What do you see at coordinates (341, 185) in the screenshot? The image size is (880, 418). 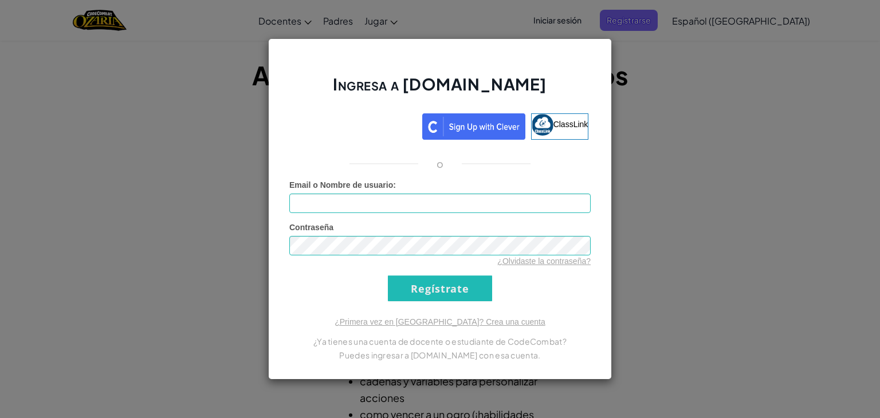 I see `span: Email o Nombre de usuario` at bounding box center [341, 185].